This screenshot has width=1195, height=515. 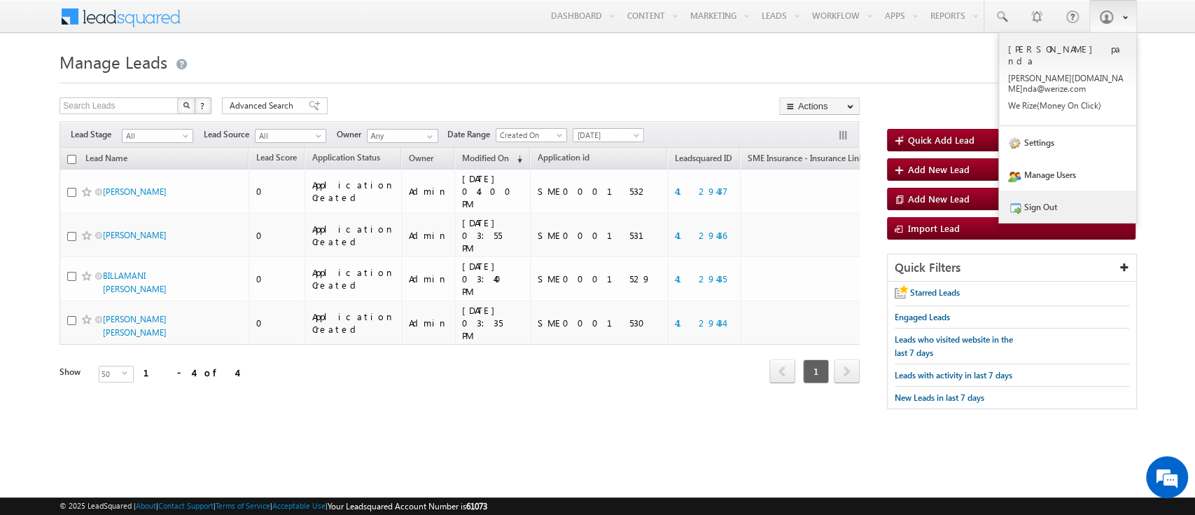 I want to click on span: 61073, so click(x=477, y=505).